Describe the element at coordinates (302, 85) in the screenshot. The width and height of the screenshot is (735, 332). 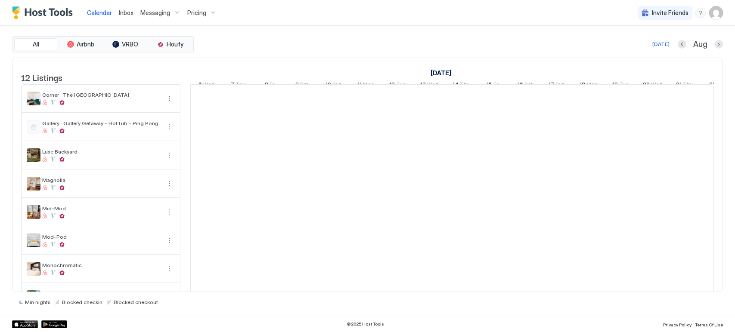
I see `a: August 9, 2025` at that location.